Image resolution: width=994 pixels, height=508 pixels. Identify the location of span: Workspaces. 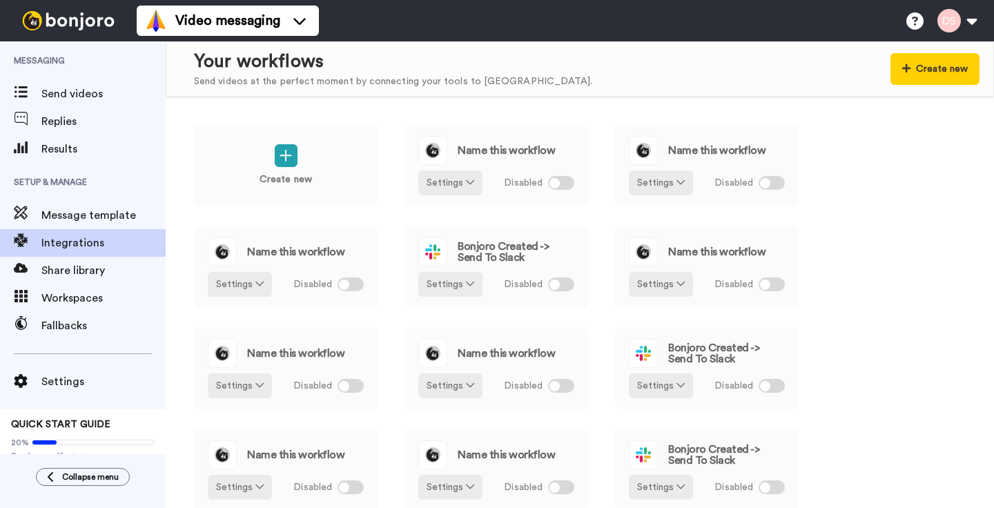
(103, 298).